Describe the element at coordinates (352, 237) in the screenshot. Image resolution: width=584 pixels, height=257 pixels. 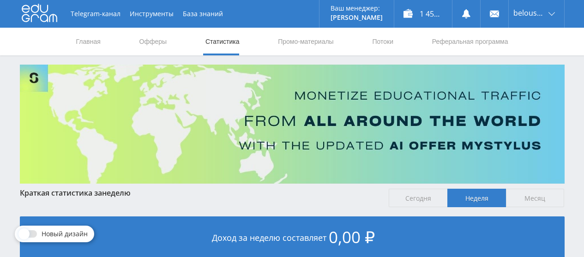
I see `span: 0,00 ₽` at that location.